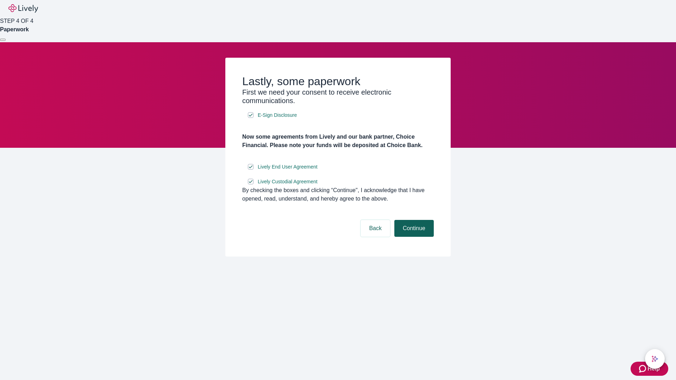  What do you see at coordinates (338, 195) in the screenshot?
I see `div: By checking the boxes and clicking “Continue", I acknowledge that I have opened, read, understand...` at bounding box center [338, 195].